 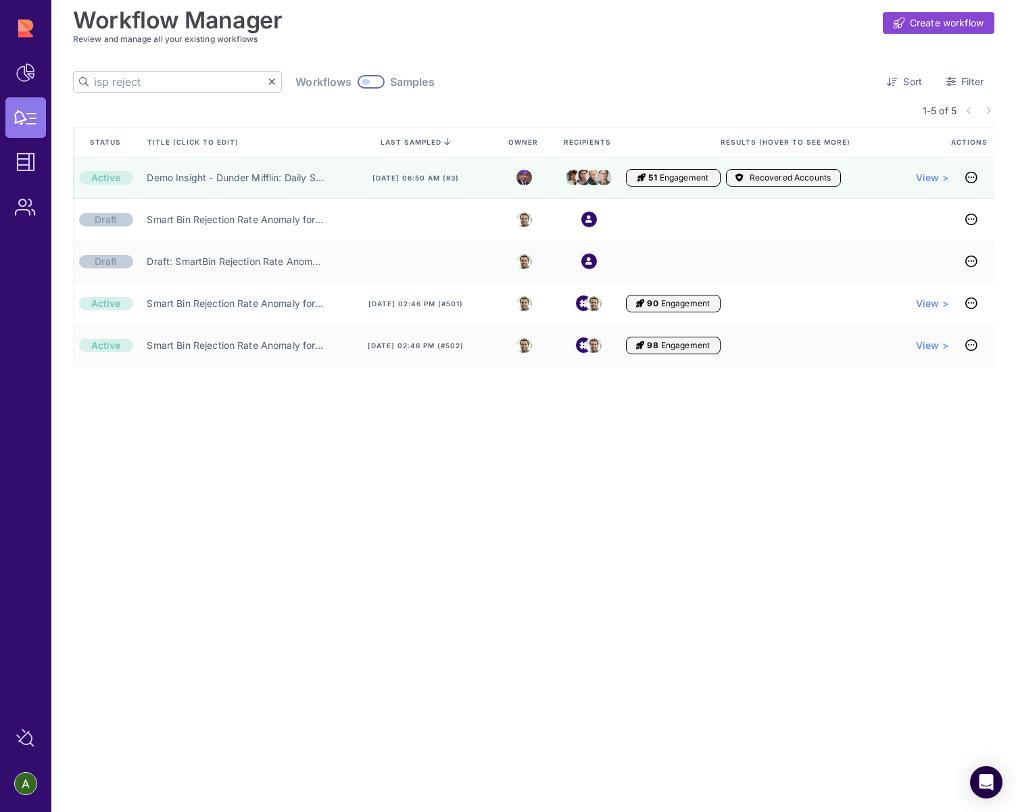 I want to click on a: Smart Bin Rejection Rate Anomaly for Non-ISP Transactions, so click(x=235, y=220).